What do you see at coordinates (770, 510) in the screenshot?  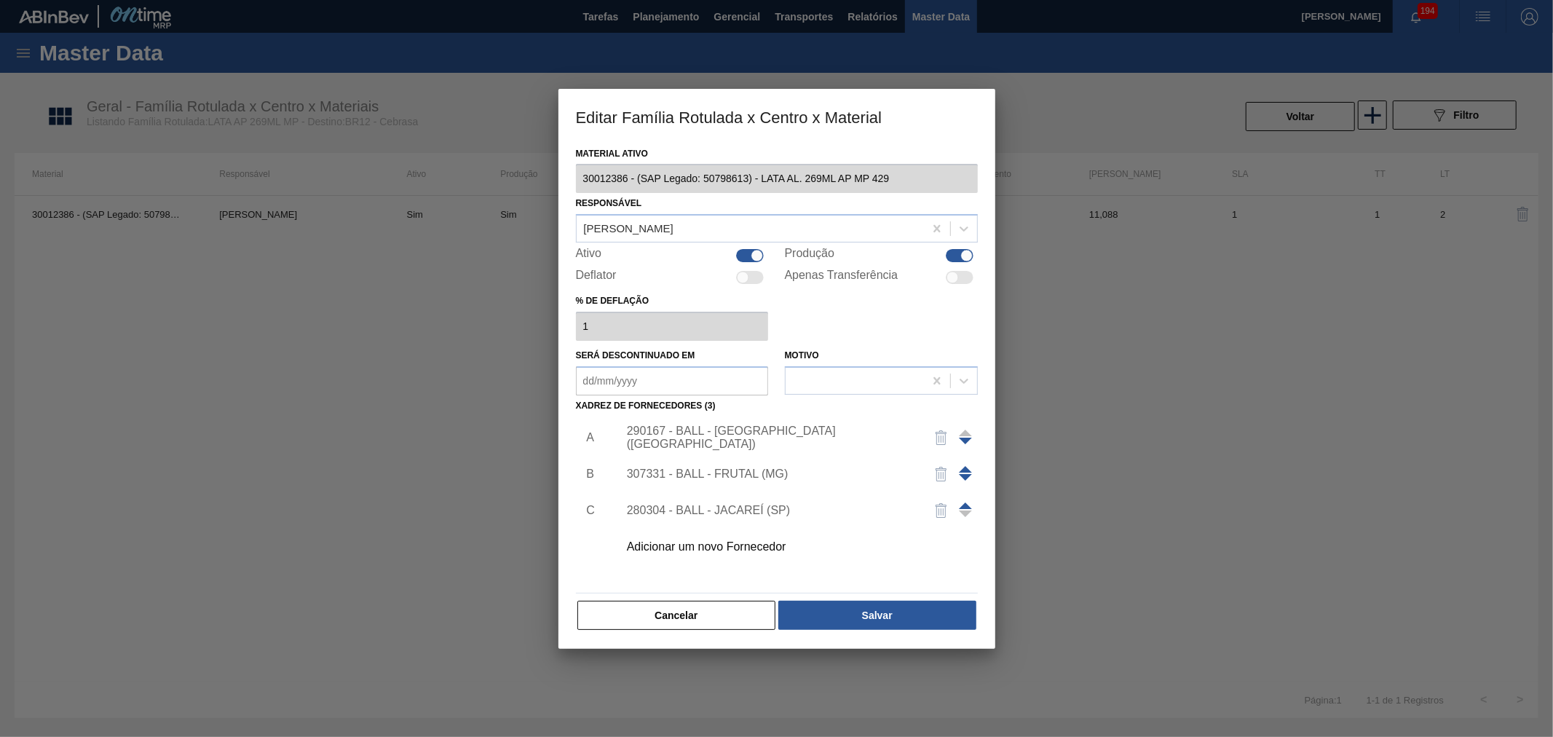 I see `div: 280304 - BALL - JACAREÍ (SP)` at bounding box center [770, 510].